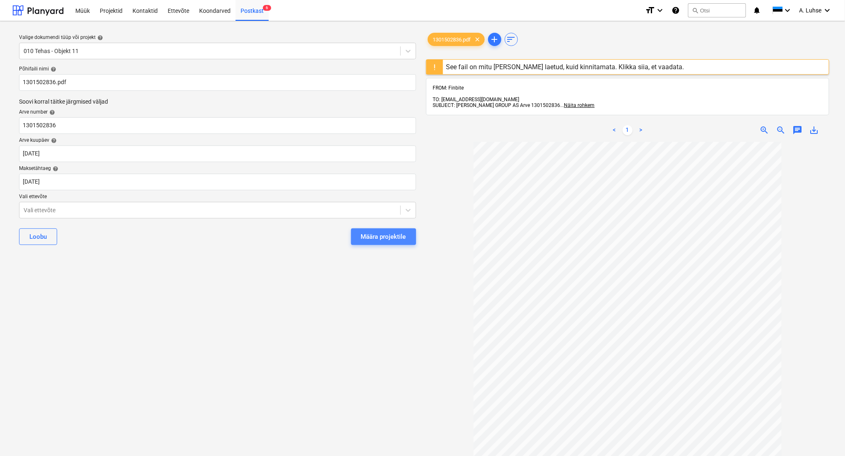  What do you see at coordinates (815, 130) in the screenshot?
I see `span: save_alt` at bounding box center [815, 130].